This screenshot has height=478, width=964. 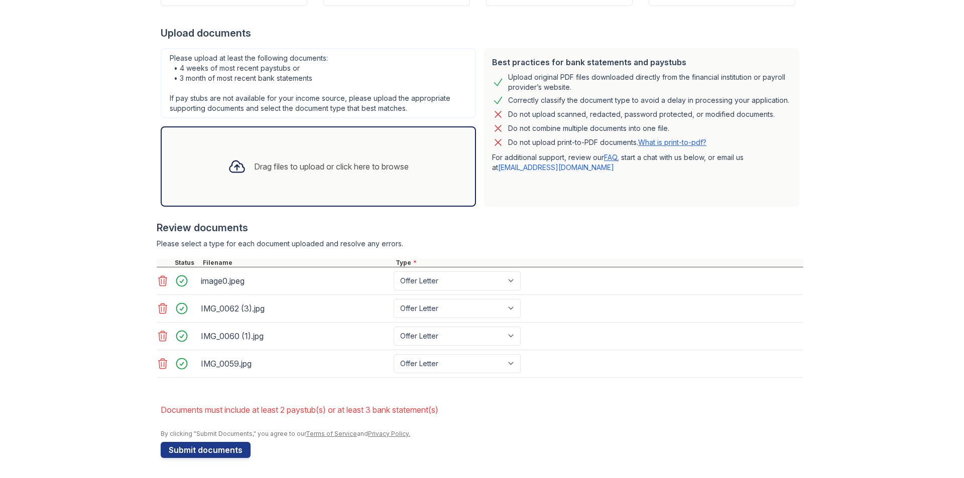 I want to click on div: Please select a type for each document uploaded and resolve any errors., so click(x=480, y=244).